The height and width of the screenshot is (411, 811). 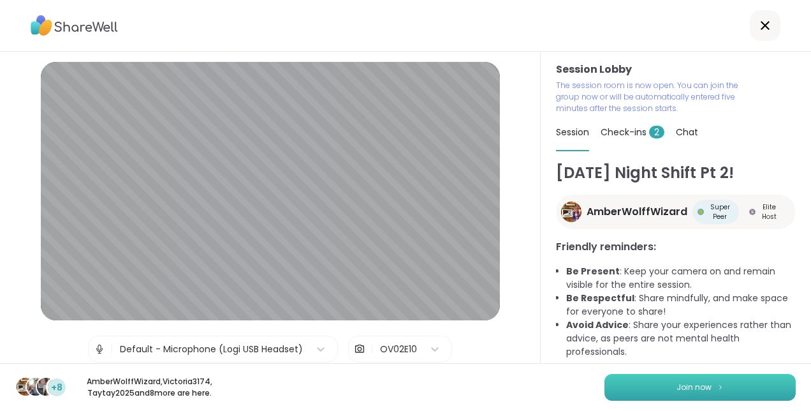 What do you see at coordinates (701, 212) in the screenshot?
I see `img: Super Peer` at bounding box center [701, 212].